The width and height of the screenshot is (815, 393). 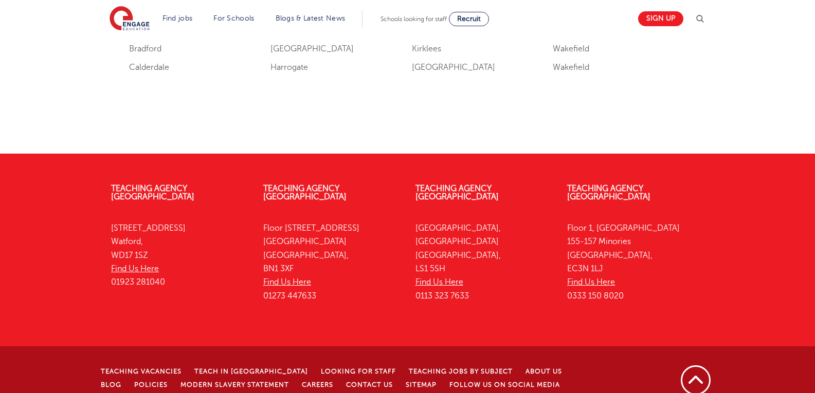 What do you see at coordinates (289, 67) in the screenshot?
I see `a: Harrogate` at bounding box center [289, 67].